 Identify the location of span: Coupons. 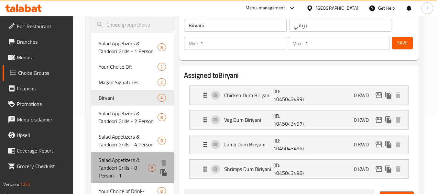
(42, 88).